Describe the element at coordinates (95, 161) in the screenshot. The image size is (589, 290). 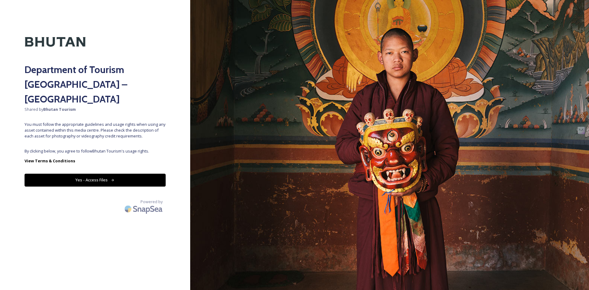
I see `a: View Terms & Conditions` at that location.